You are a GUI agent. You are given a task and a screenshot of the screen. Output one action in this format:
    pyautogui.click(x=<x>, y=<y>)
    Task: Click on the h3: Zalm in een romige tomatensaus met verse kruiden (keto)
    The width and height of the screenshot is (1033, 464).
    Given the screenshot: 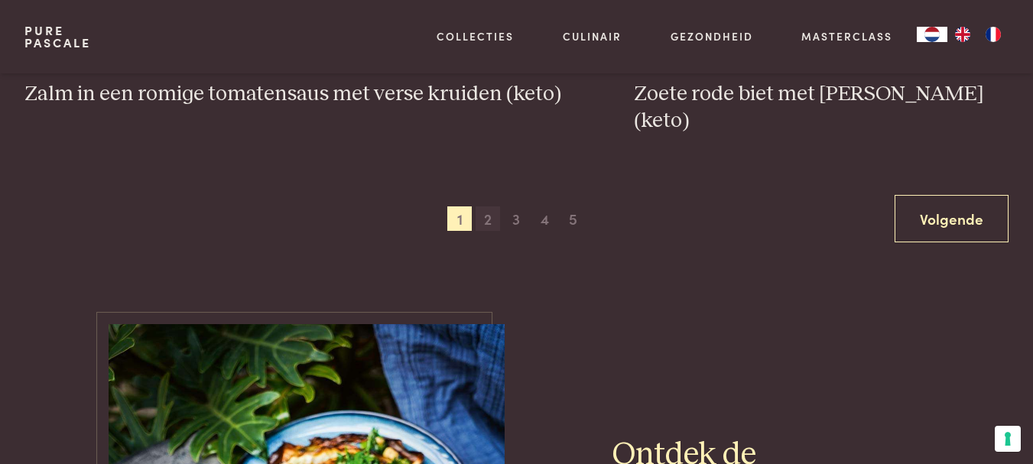 What is the action you would take?
    pyautogui.click(x=299, y=94)
    